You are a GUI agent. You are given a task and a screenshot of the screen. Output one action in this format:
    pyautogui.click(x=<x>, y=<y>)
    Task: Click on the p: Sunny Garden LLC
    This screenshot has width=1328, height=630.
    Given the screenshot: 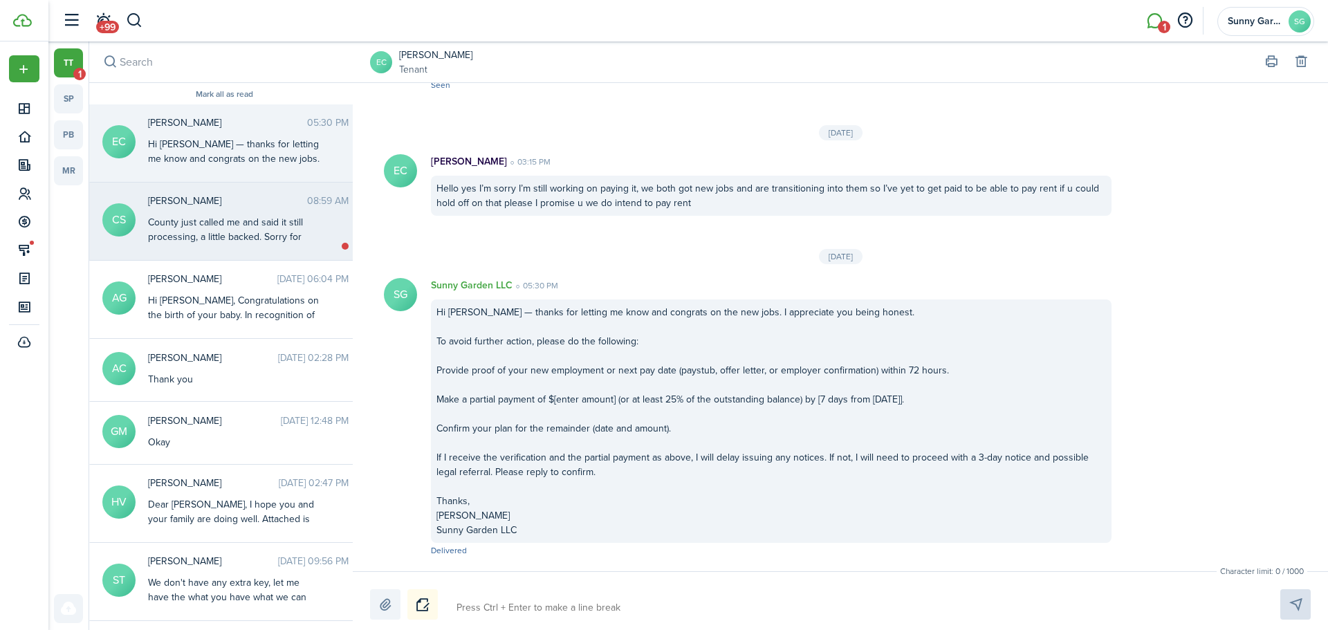 What is the action you would take?
    pyautogui.click(x=472, y=285)
    